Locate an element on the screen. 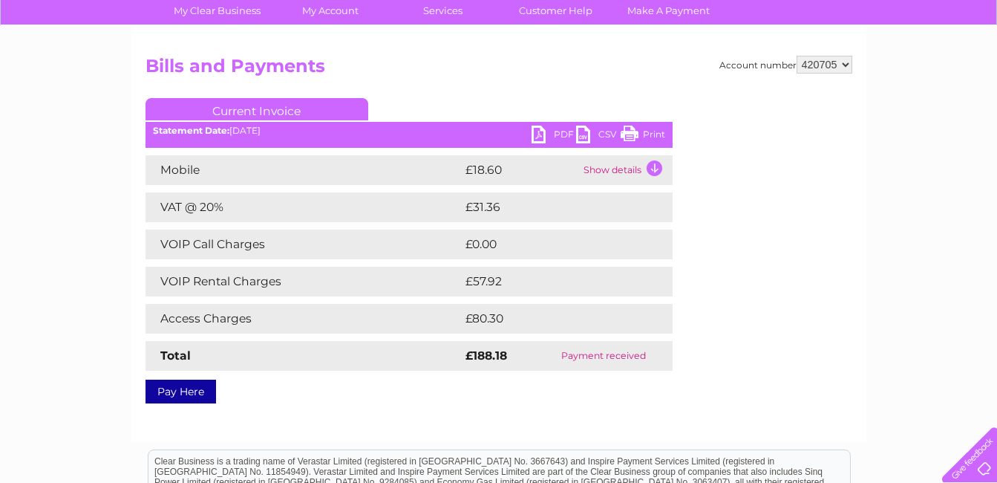 The height and width of the screenshot is (483, 997). td: £31.36 is located at coordinates (552, 207).